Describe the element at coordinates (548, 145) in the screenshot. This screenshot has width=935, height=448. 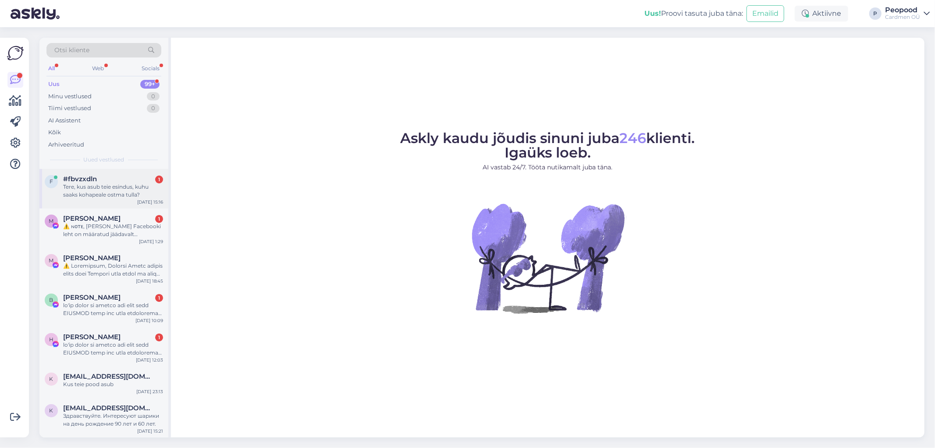
I see `span: Askly kaudu jõudis sinuni juba klienti. Igaüks loeb.` at that location.